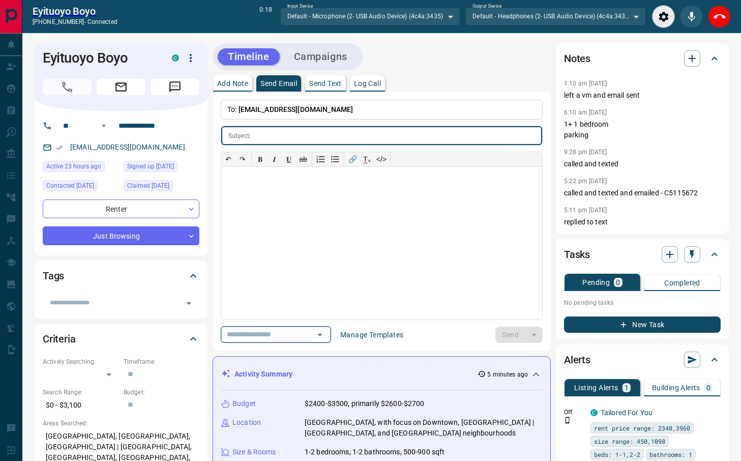  Describe the element at coordinates (643, 222) in the screenshot. I see `p: replied to text` at that location.